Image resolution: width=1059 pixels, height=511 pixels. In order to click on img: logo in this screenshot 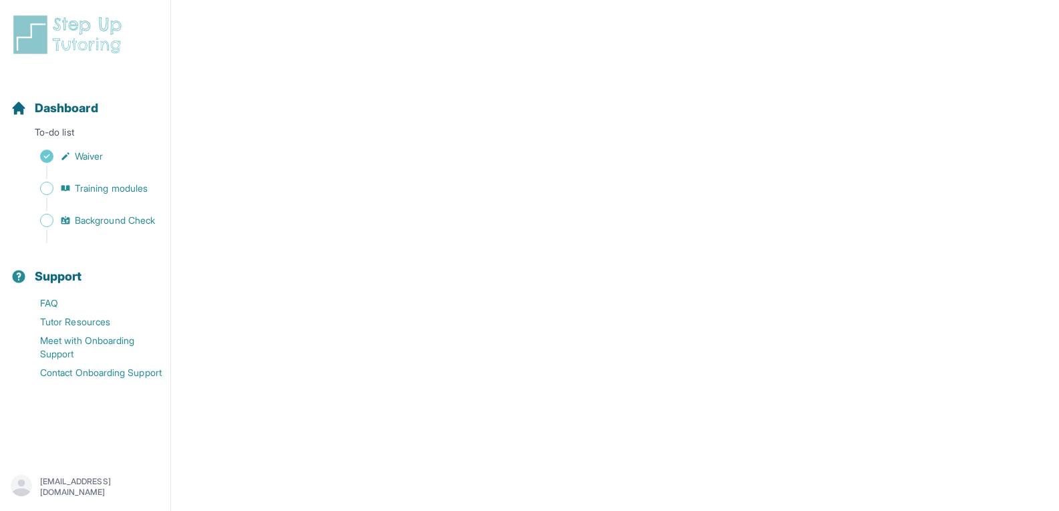, I will do `click(70, 35)`.